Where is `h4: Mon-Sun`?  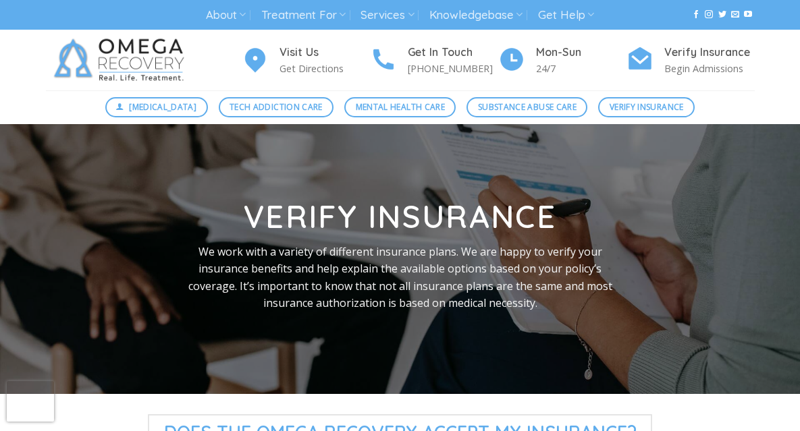
h4: Mon-Sun is located at coordinates (581, 53).